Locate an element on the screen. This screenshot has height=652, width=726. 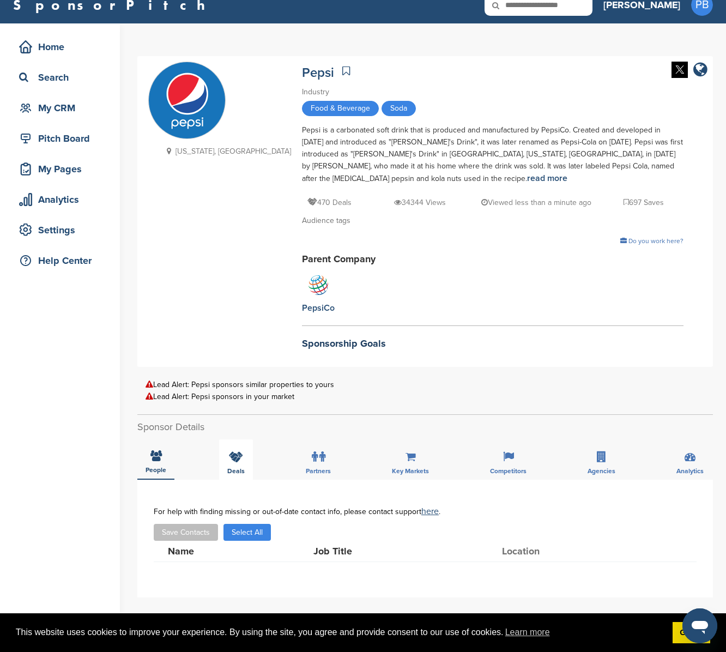
div: Location is located at coordinates (543, 551).